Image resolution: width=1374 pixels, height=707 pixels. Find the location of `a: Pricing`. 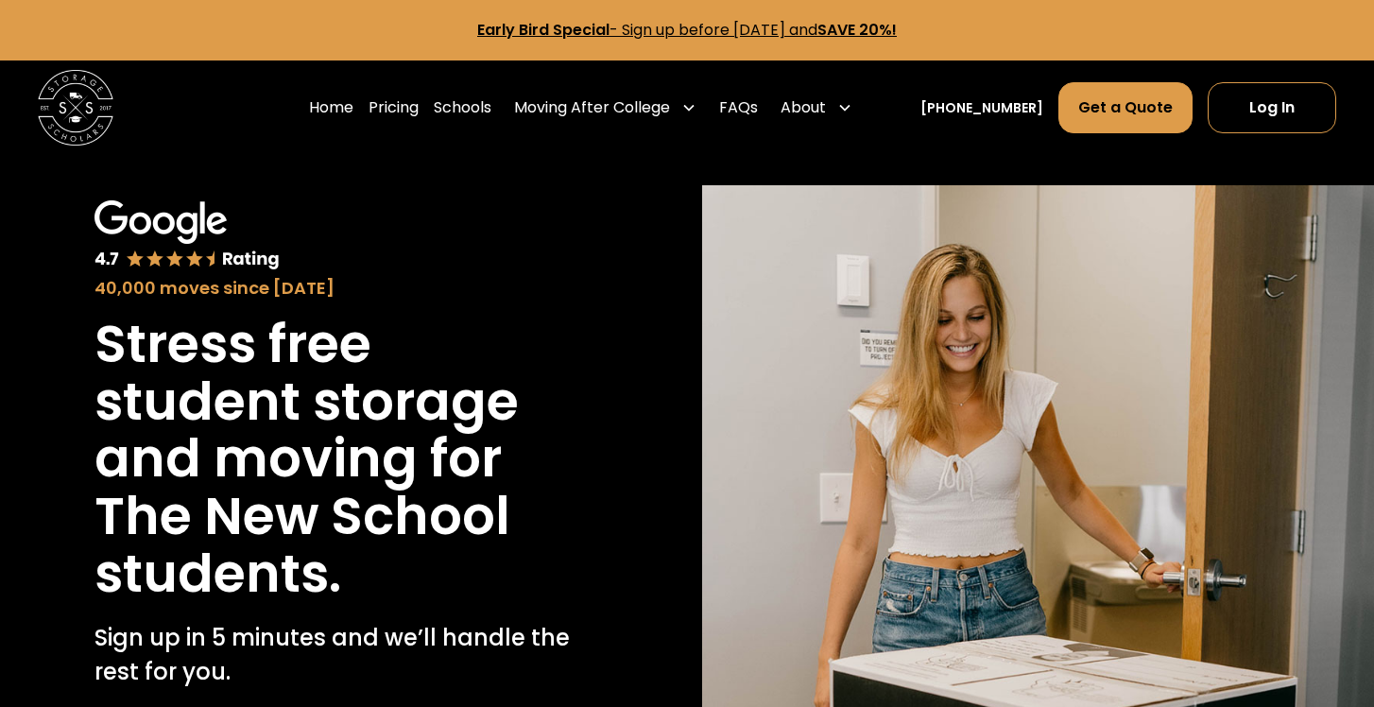

a: Pricing is located at coordinates (393, 108).